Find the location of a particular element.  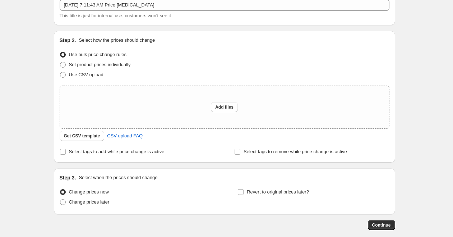

h2: Step 2. is located at coordinates (68, 40).